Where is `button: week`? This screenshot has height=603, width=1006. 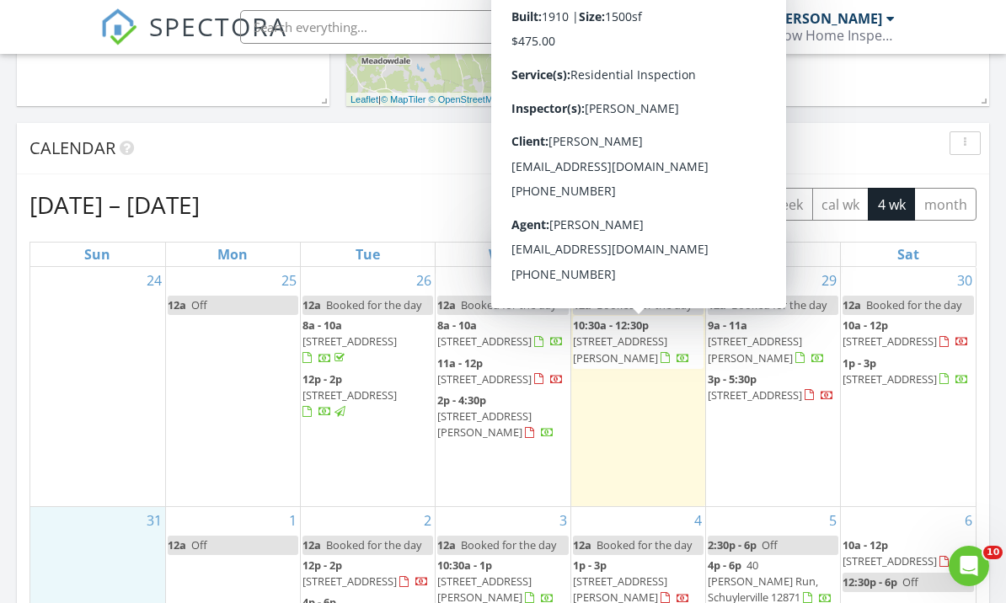
button: week is located at coordinates (787, 204).